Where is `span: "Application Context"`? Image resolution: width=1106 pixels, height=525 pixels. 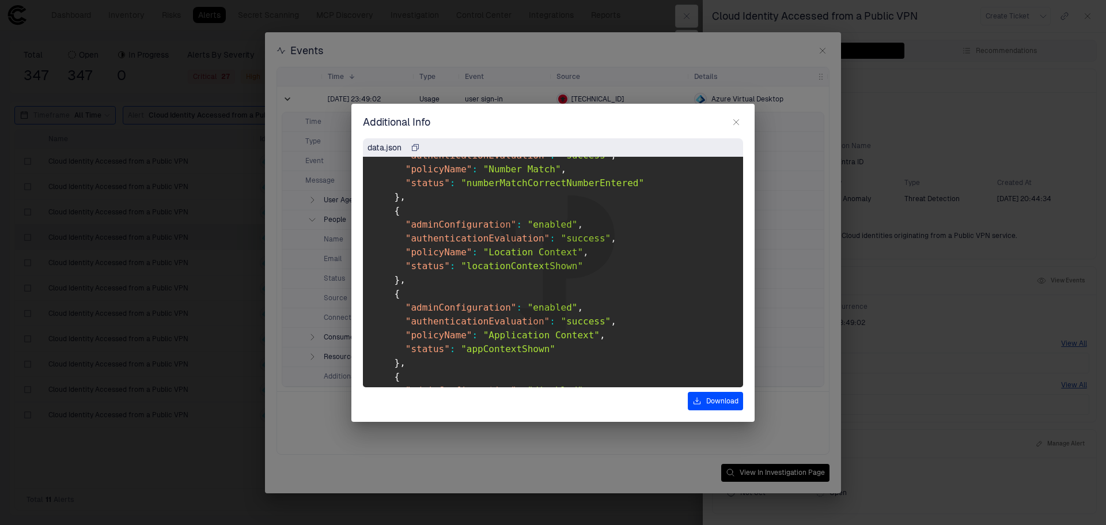
span: "Application Context" is located at coordinates (542, 335).